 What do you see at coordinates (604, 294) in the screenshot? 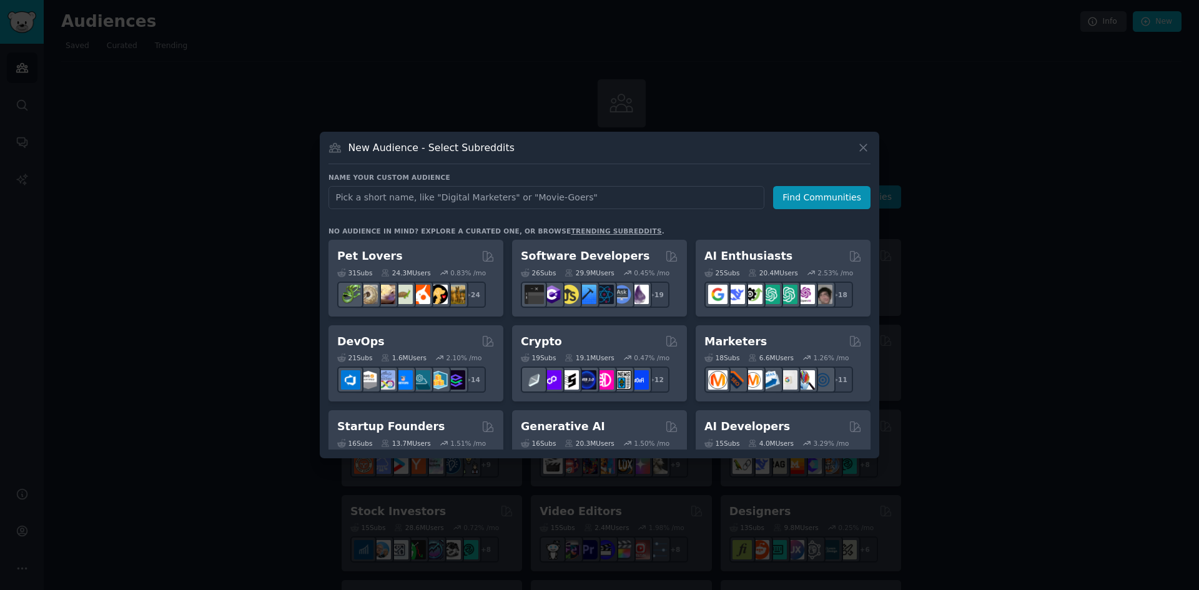
I see `img: reactnative` at bounding box center [604, 294].